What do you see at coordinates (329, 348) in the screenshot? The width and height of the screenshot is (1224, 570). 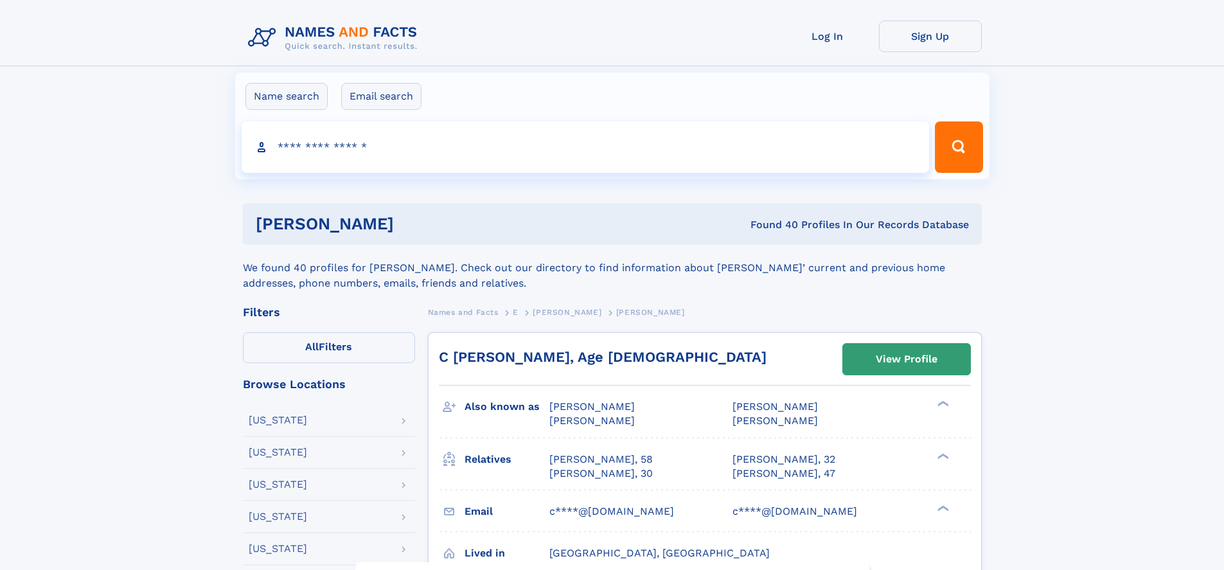 I see `label: Filters` at bounding box center [329, 348].